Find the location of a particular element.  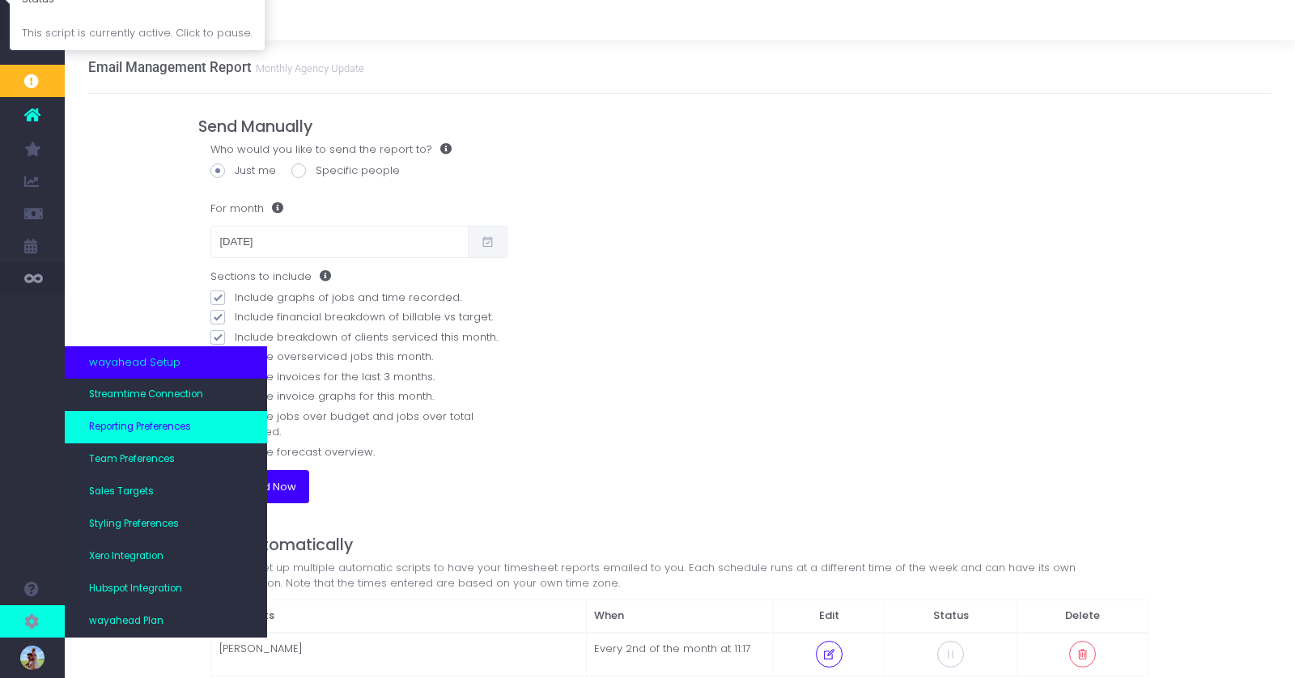

a: Xero Integration is located at coordinates (166, 557).